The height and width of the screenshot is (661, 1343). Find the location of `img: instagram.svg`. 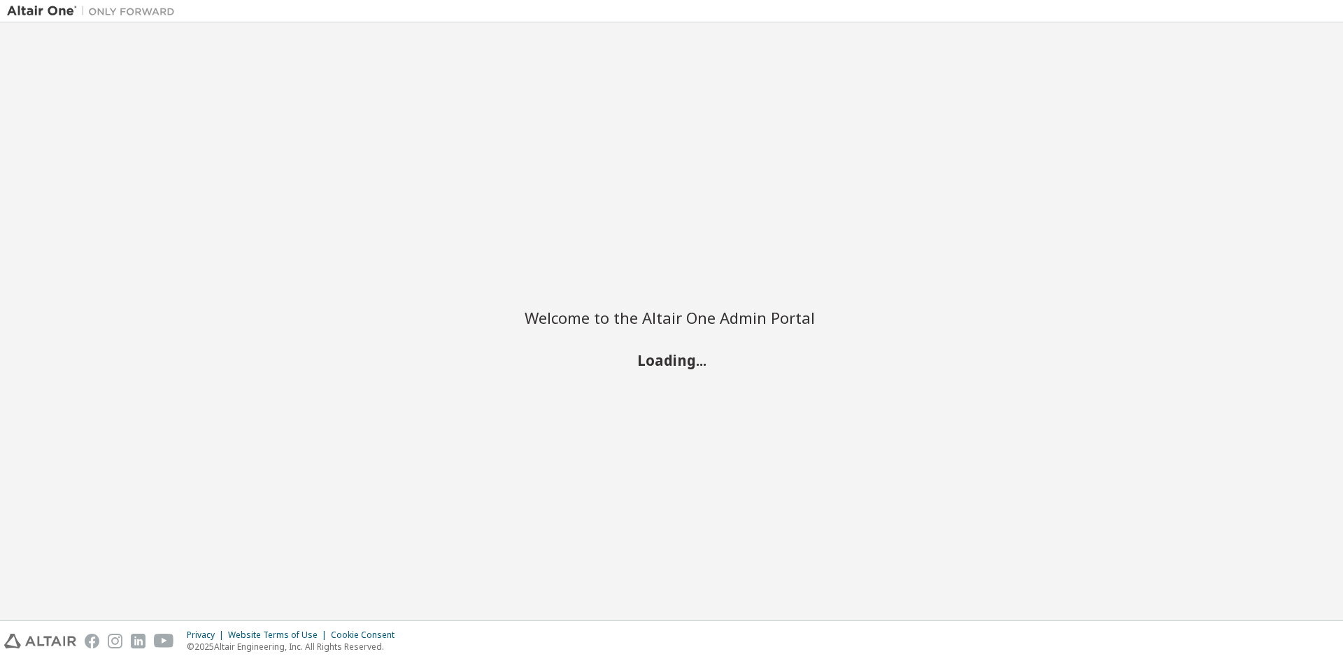

img: instagram.svg is located at coordinates (115, 641).